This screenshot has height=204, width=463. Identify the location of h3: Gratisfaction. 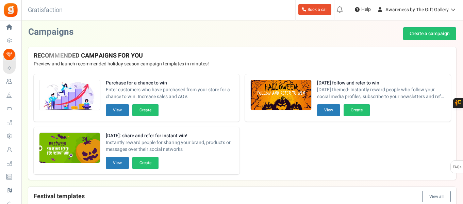
(45, 10).